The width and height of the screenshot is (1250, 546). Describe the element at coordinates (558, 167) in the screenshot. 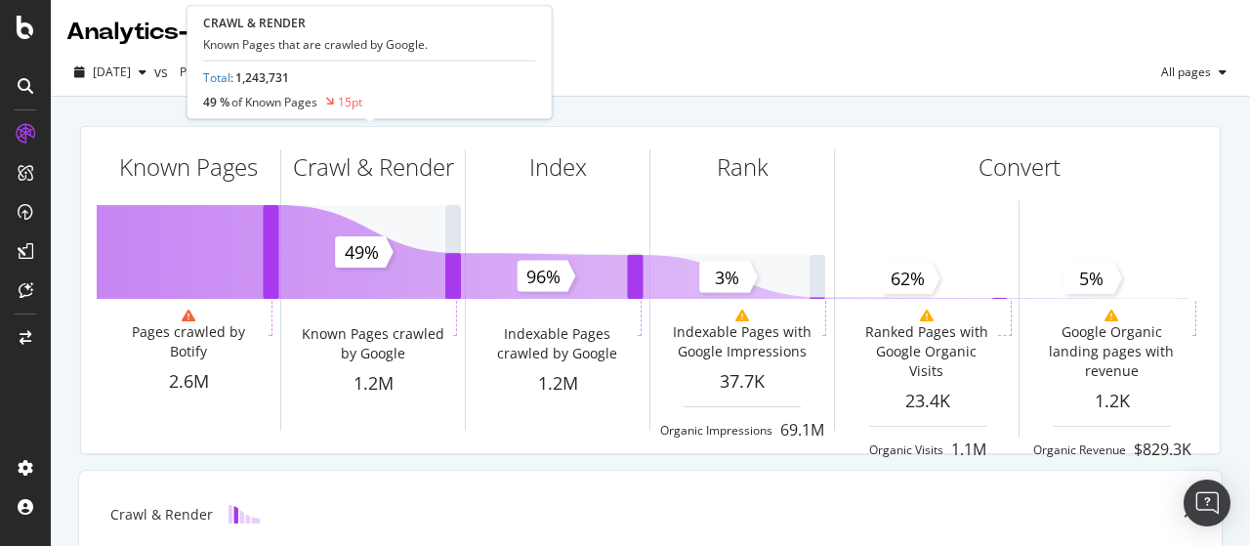

I see `div: Index` at that location.